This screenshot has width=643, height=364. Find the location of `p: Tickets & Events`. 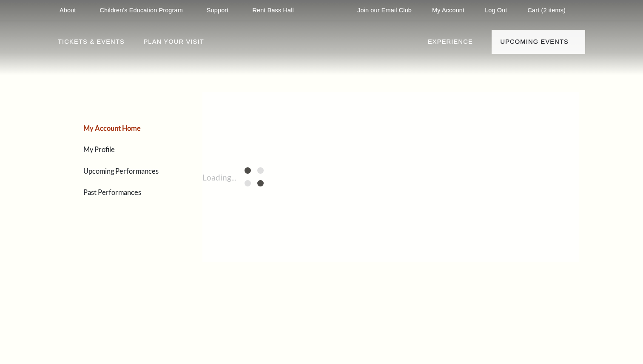

p: Tickets & Events is located at coordinates (91, 44).